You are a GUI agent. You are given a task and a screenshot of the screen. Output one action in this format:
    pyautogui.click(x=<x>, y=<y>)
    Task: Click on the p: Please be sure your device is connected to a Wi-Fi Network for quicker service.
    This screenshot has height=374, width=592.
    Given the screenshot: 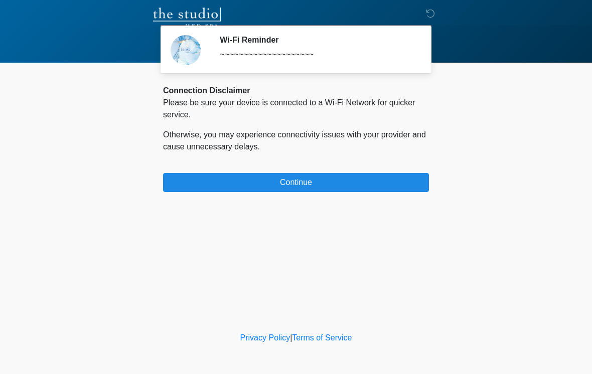 What is the action you would take?
    pyautogui.click(x=296, y=109)
    